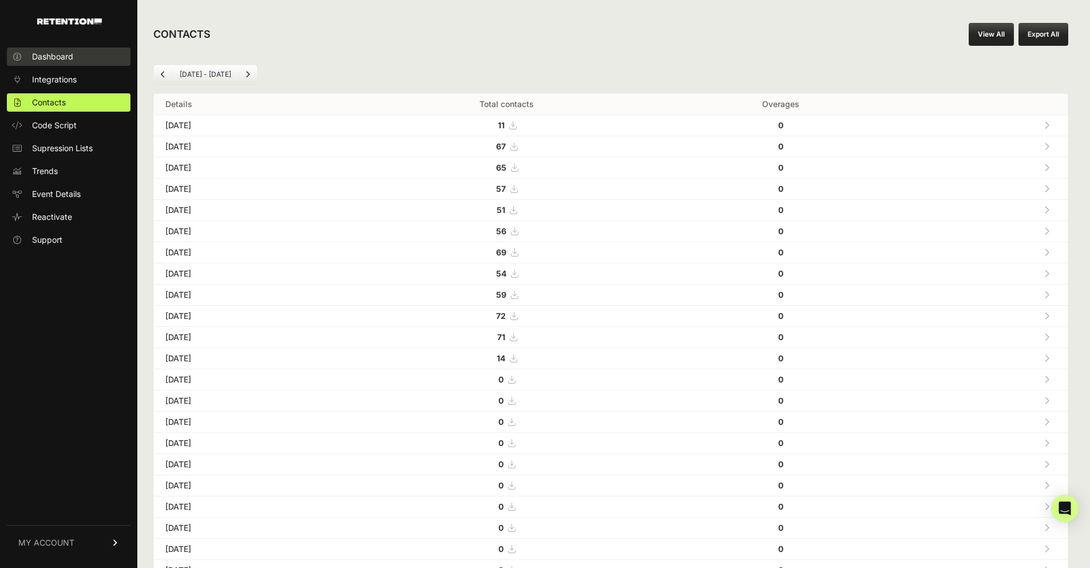 The width and height of the screenshot is (1090, 568). Describe the element at coordinates (69, 171) in the screenshot. I see `a: Trends` at that location.